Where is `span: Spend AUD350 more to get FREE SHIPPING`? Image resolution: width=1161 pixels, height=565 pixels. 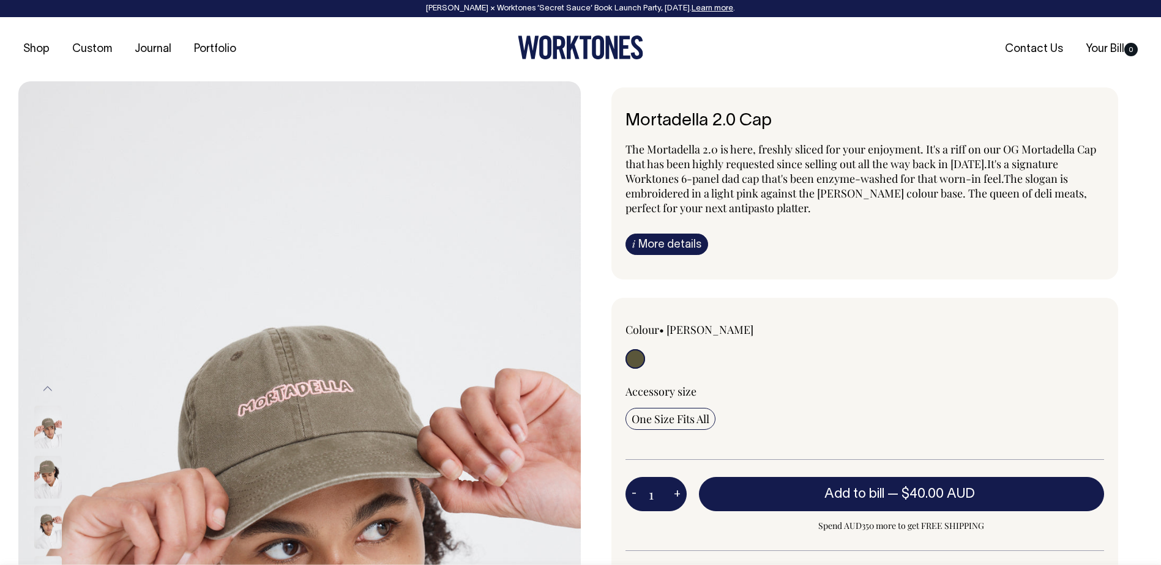 span: Spend AUD350 more to get FREE SHIPPING is located at coordinates (901, 526).